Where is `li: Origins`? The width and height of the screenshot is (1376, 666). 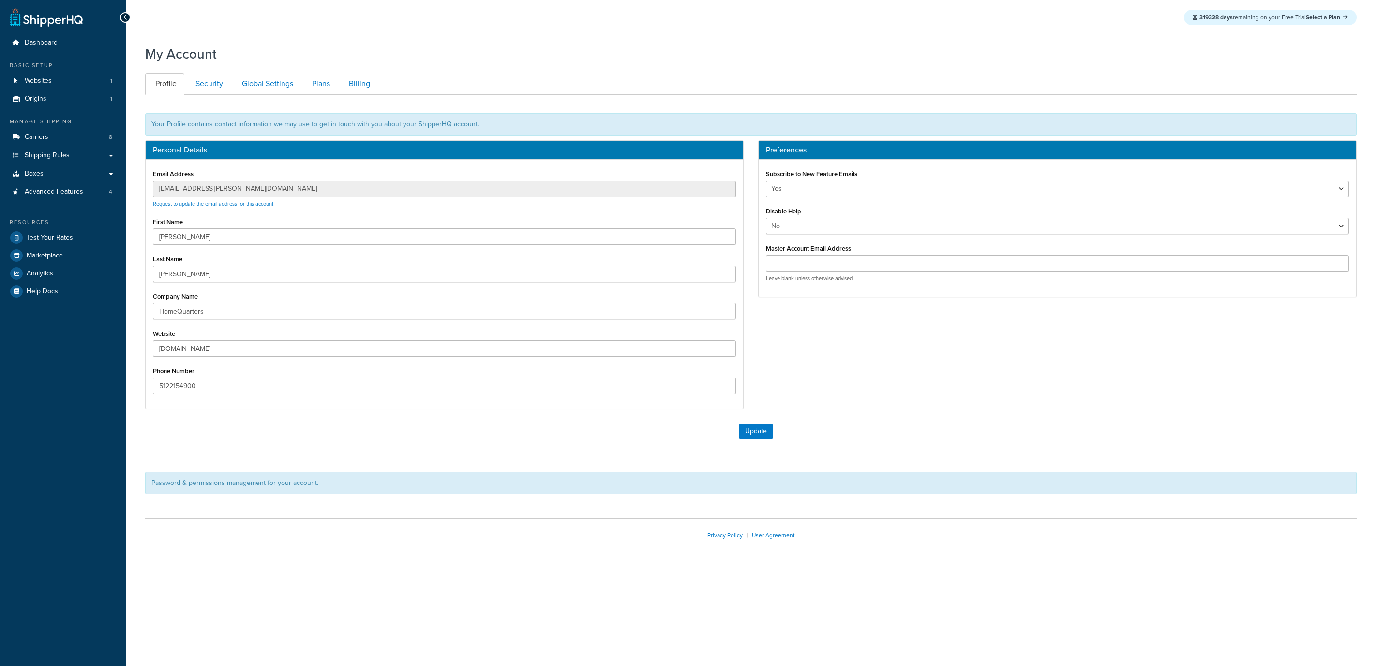 li: Origins is located at coordinates (63, 99).